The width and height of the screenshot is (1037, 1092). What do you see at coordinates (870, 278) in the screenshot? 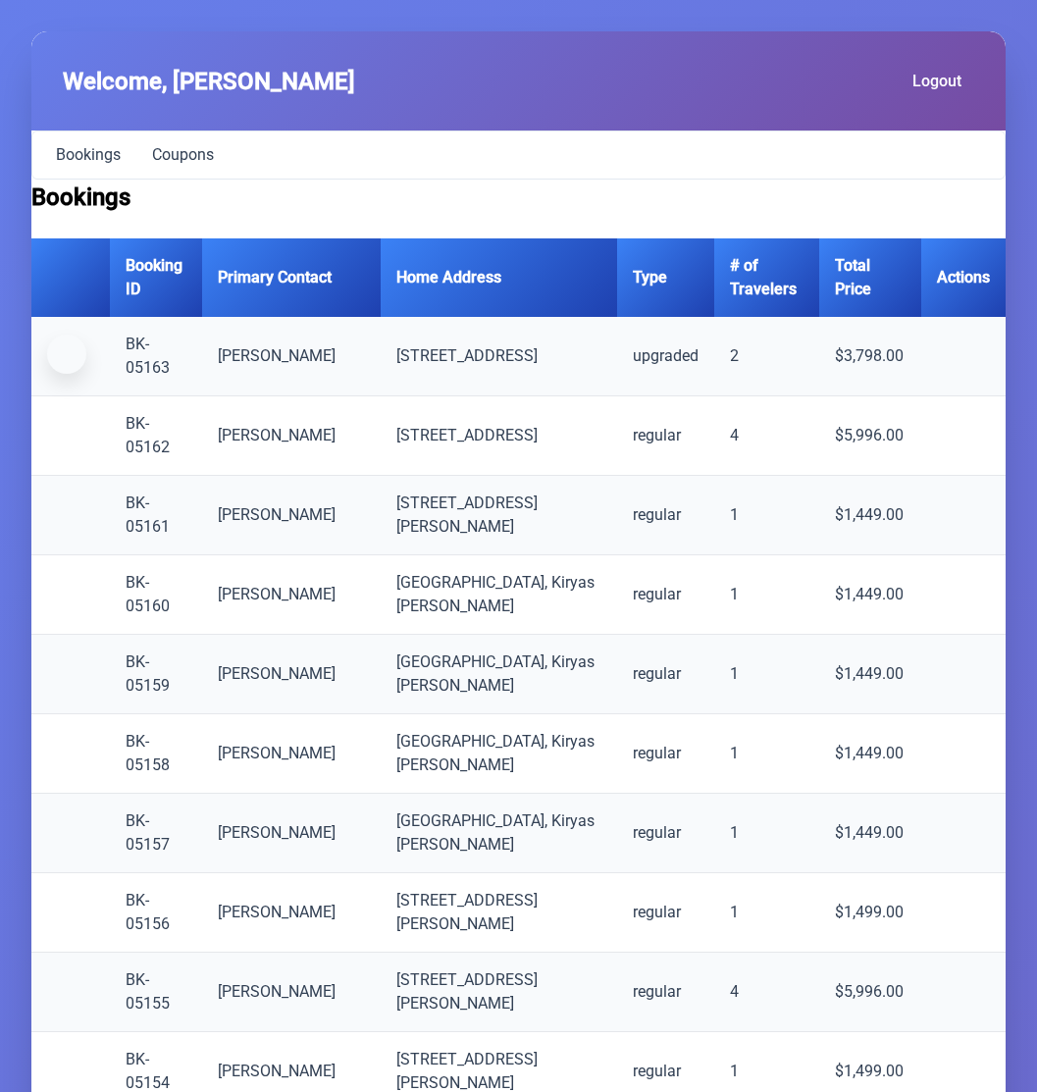
I see `th: Total Price` at bounding box center [870, 278].